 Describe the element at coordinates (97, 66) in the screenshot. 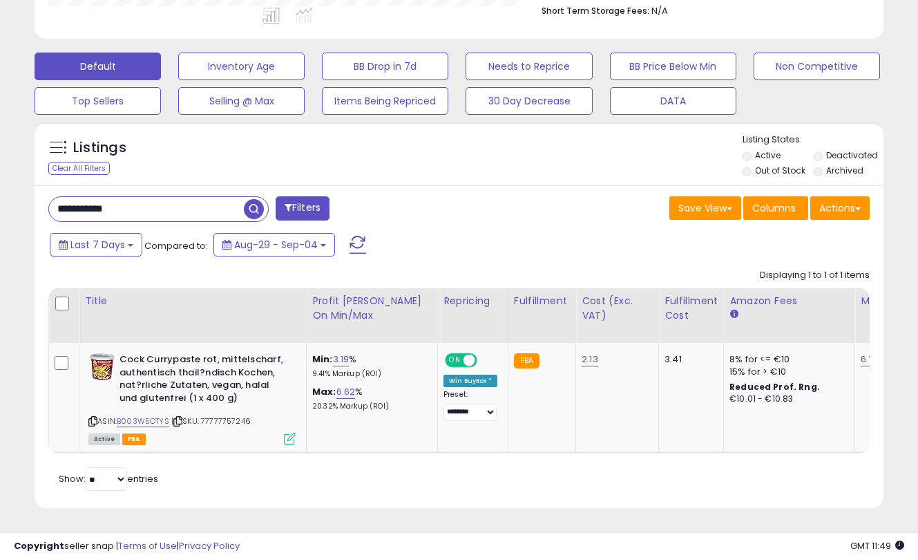

I see `button: Default` at that location.